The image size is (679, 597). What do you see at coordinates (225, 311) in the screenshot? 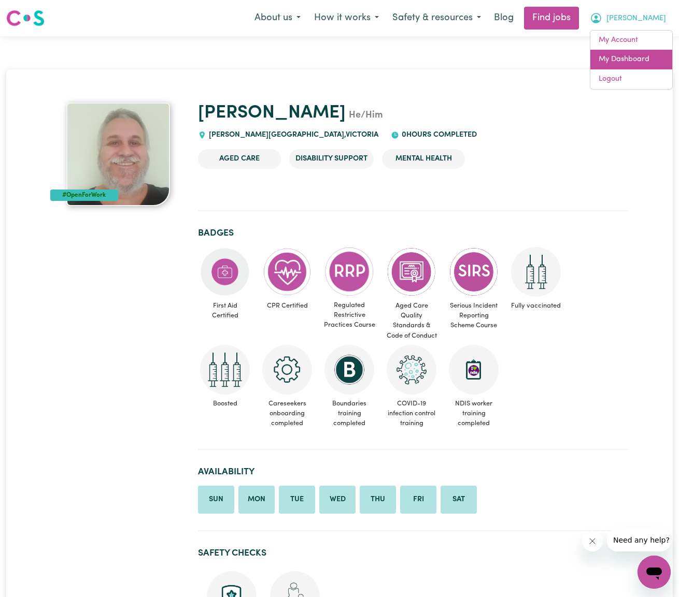
I see `span: First Aid Certified` at bounding box center [225, 311].